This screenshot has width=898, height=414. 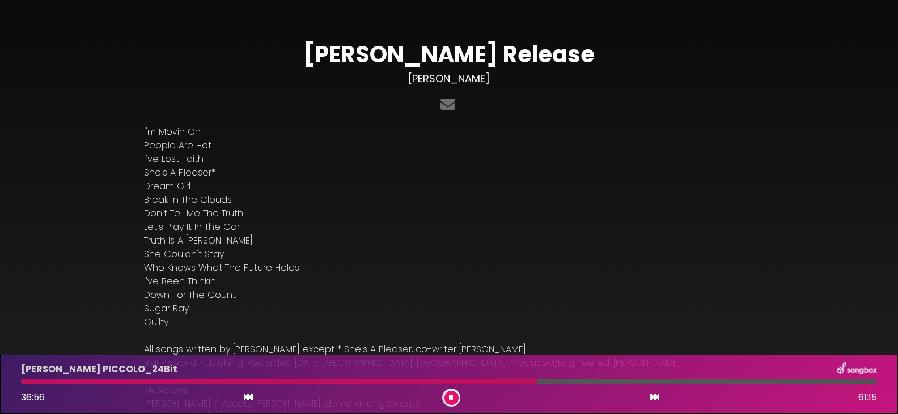 What do you see at coordinates (449, 227) in the screenshot?
I see `p: Let's Play It In The Car` at bounding box center [449, 227].